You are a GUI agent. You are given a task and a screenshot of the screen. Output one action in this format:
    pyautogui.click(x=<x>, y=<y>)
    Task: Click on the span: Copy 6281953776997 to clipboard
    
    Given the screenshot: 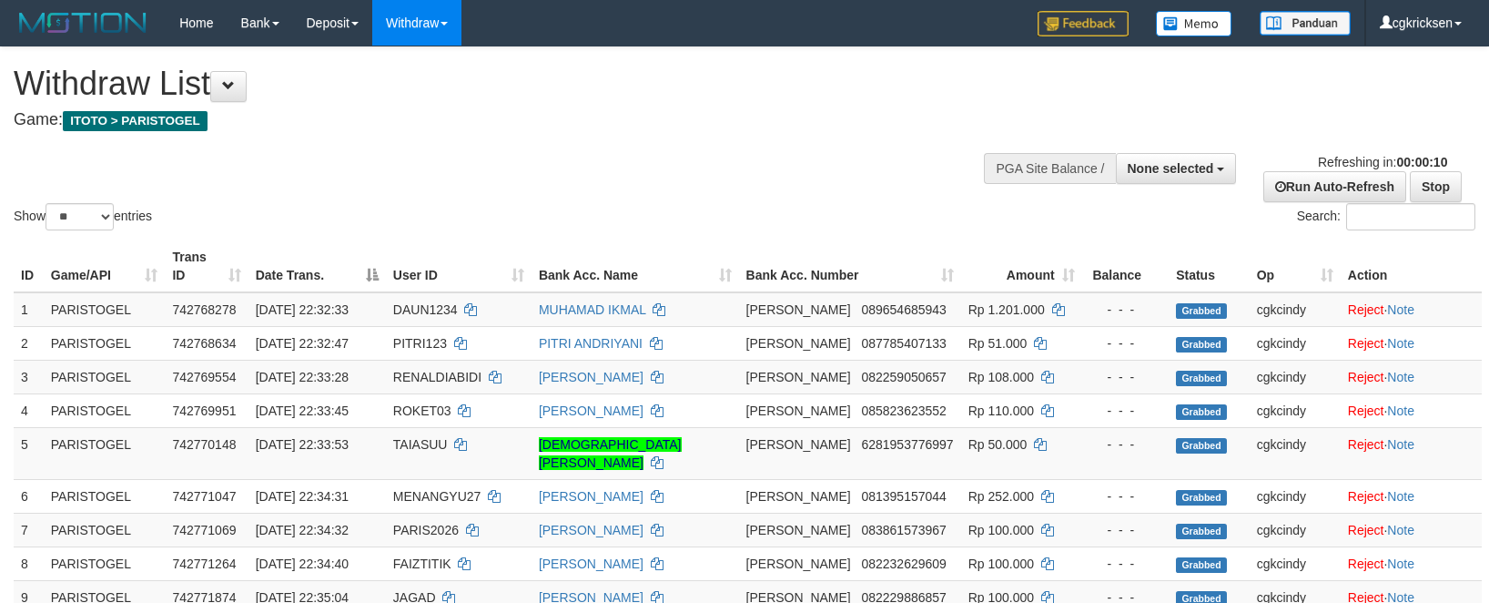 What is the action you would take?
    pyautogui.click(x=907, y=444)
    